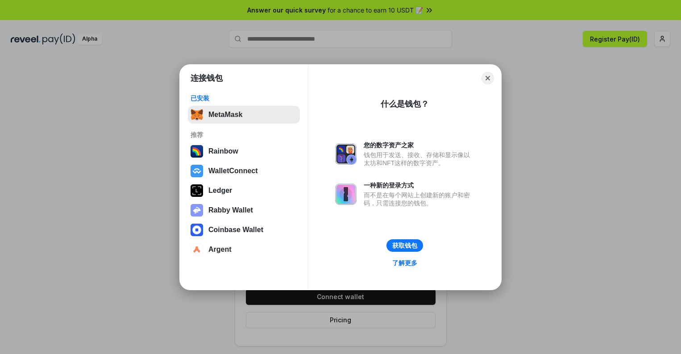 This screenshot has height=354, width=681. What do you see at coordinates (233, 171) in the screenshot?
I see `div: WalletConnect` at bounding box center [233, 171].